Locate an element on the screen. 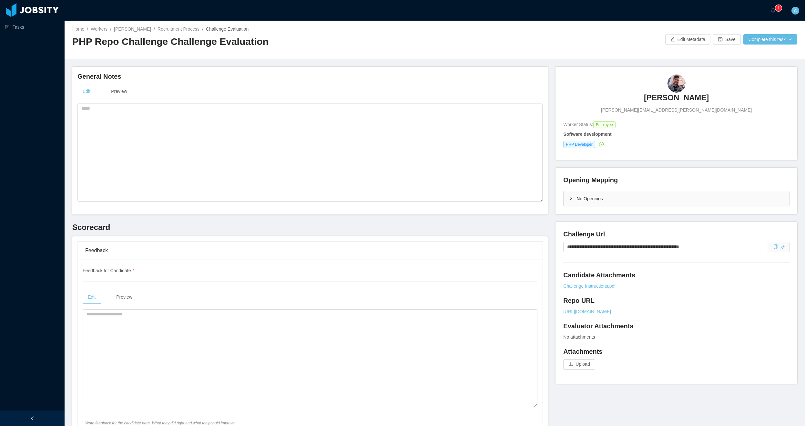  h2: PHP Repo Challenge Challenge Evaluation is located at coordinates (253, 42).